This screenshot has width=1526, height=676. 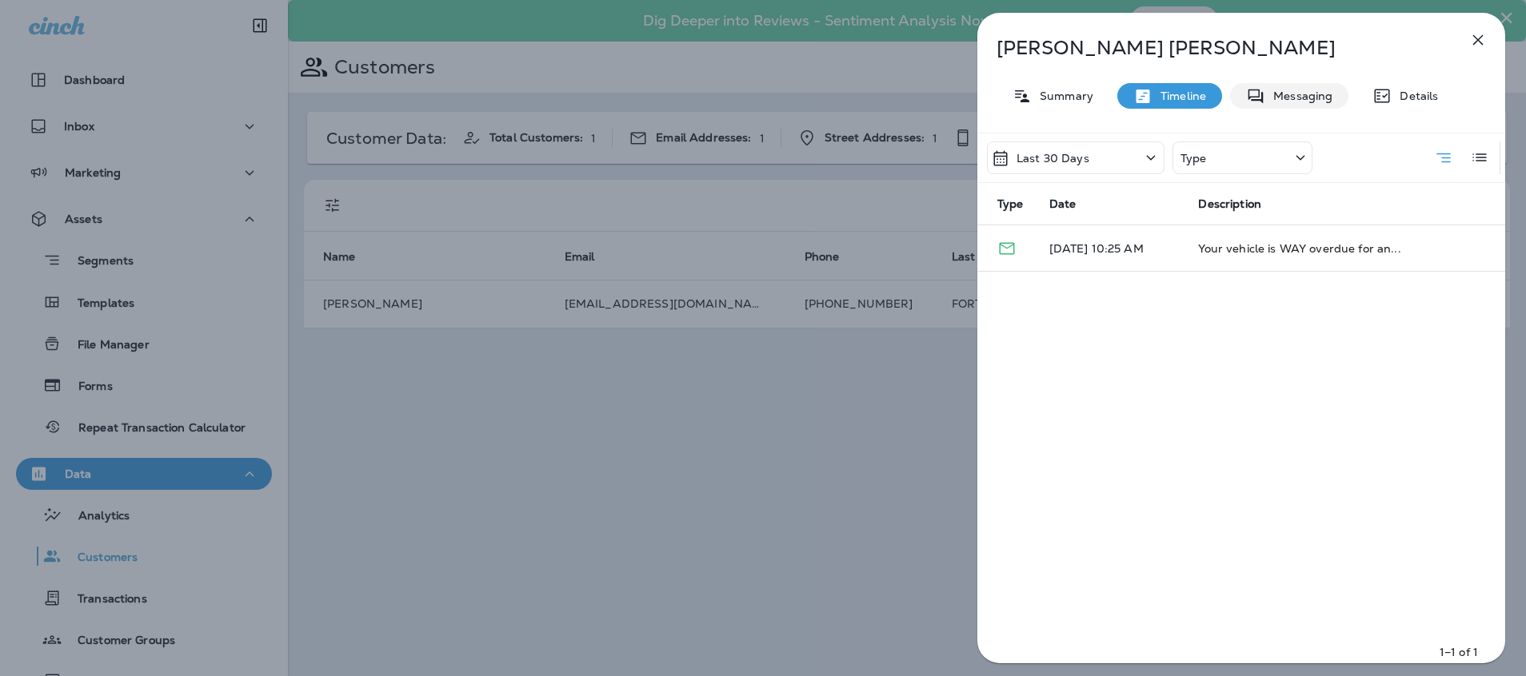 What do you see at coordinates (1443, 158) in the screenshot?
I see `button: Summary View` at bounding box center [1443, 158].